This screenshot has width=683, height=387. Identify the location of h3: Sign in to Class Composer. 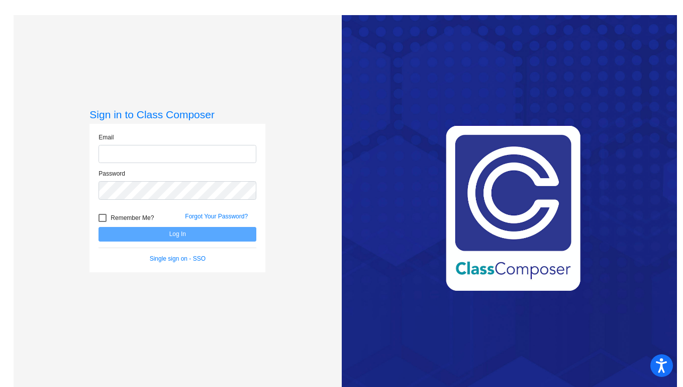
(177, 114).